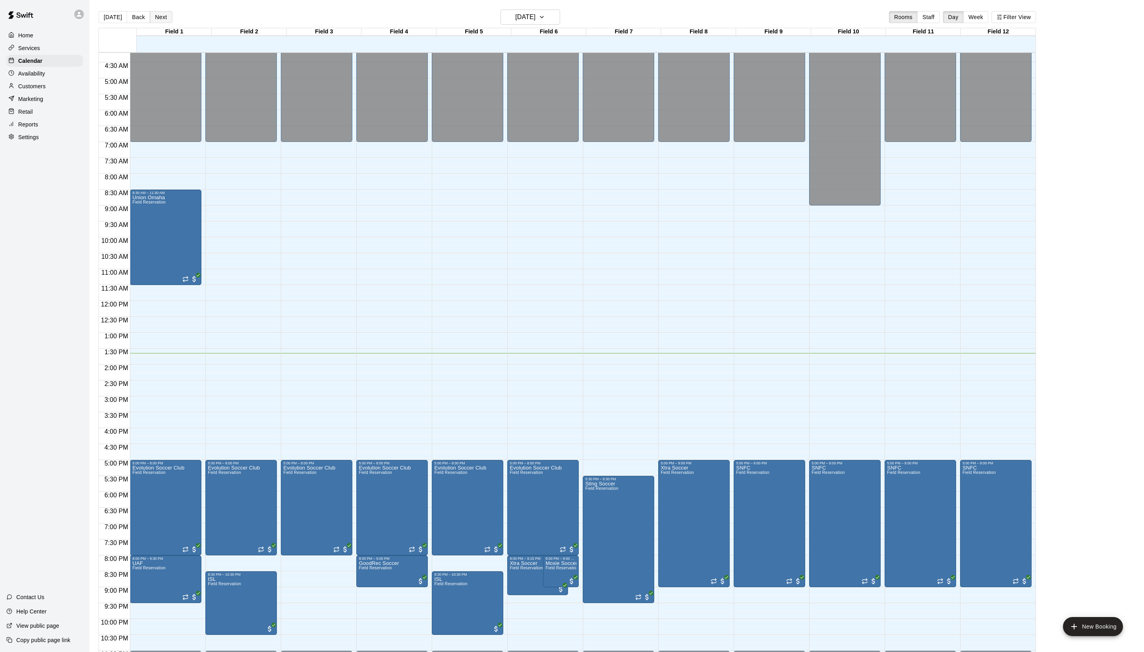 Image resolution: width=1144 pixels, height=652 pixels. Describe the element at coordinates (45, 48) in the screenshot. I see `a: Services` at that location.